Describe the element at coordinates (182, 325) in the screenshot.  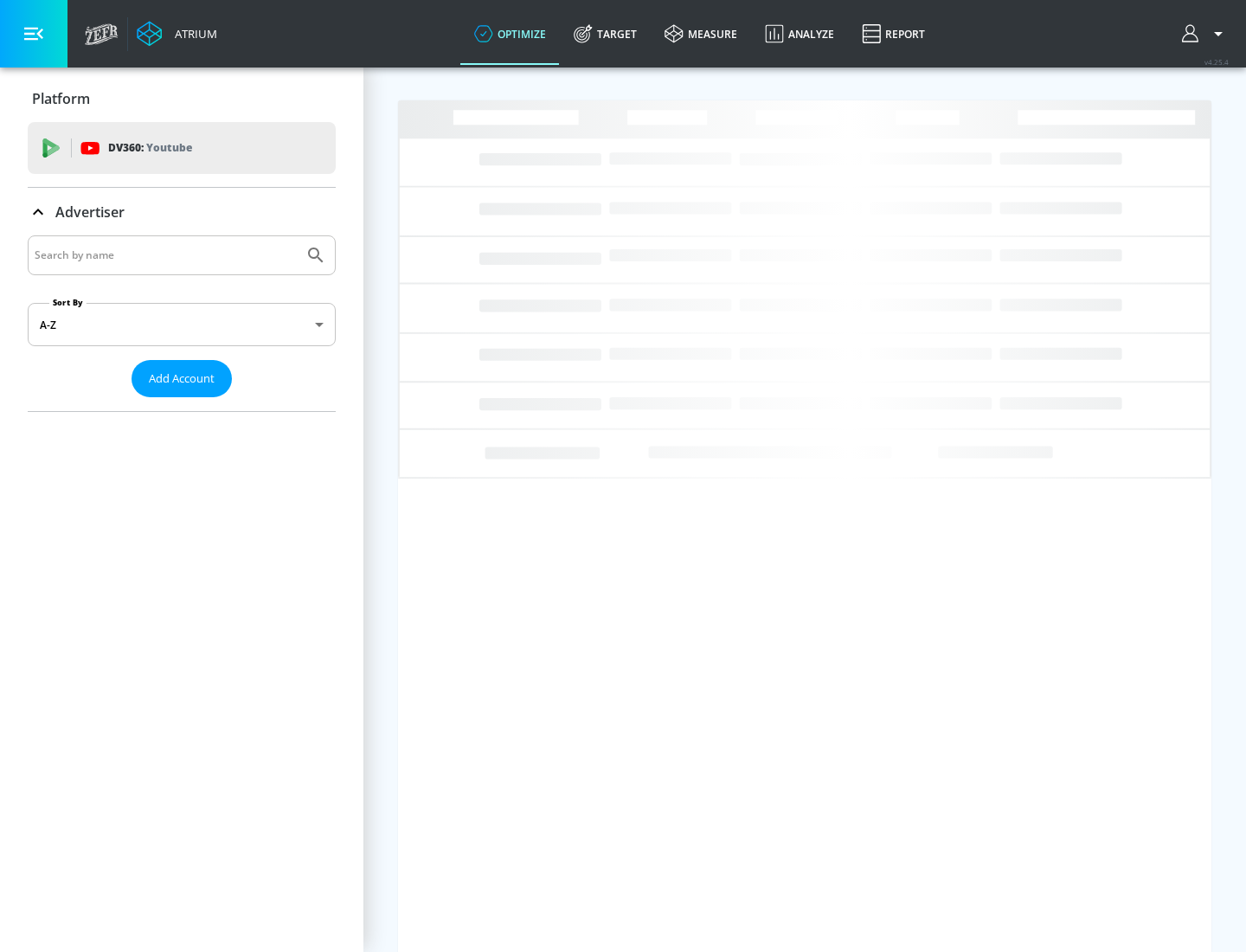
I see `div: A-Z` at that location.